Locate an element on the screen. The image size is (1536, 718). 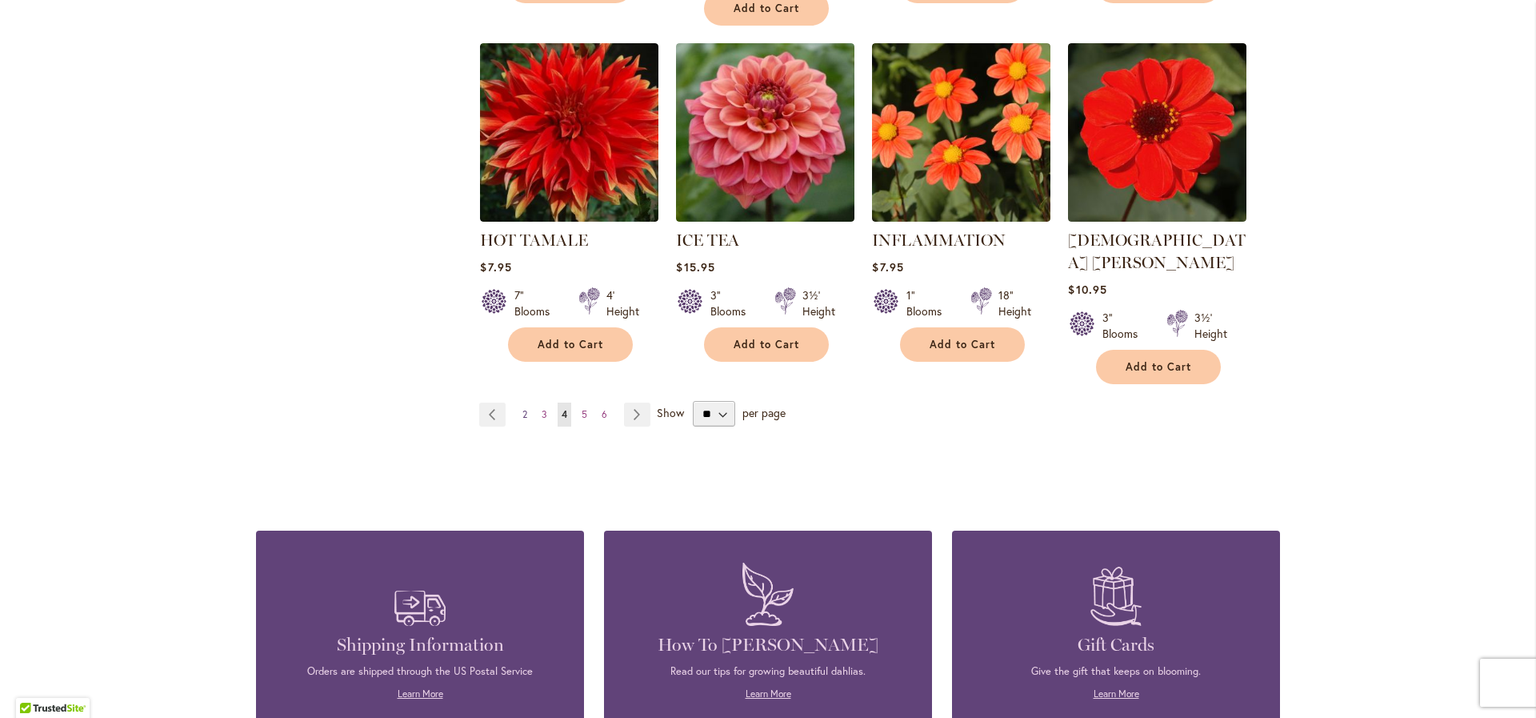
h4: Gift Cards is located at coordinates (1116, 645).